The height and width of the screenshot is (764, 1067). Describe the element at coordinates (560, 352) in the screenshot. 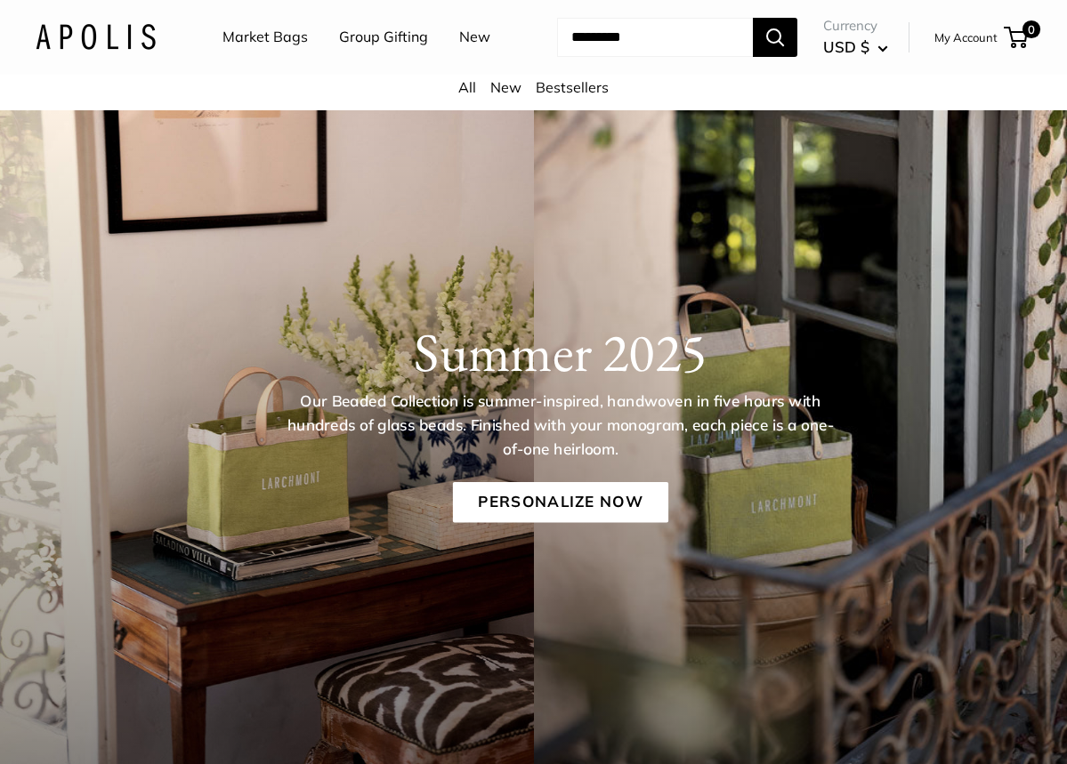

I see `h1: Summer 2025` at that location.